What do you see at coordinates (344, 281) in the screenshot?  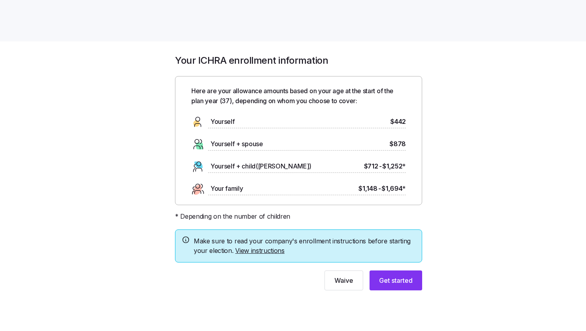 I see `button: Waive` at bounding box center [344, 281].